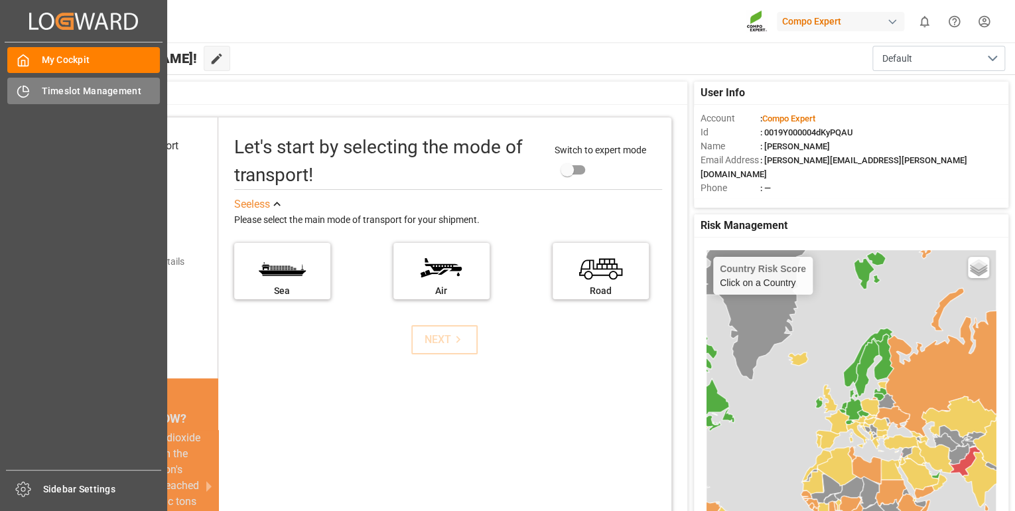 The height and width of the screenshot is (511, 1015). What do you see at coordinates (763, 275) in the screenshot?
I see `div: Click on a Country` at bounding box center [763, 275].